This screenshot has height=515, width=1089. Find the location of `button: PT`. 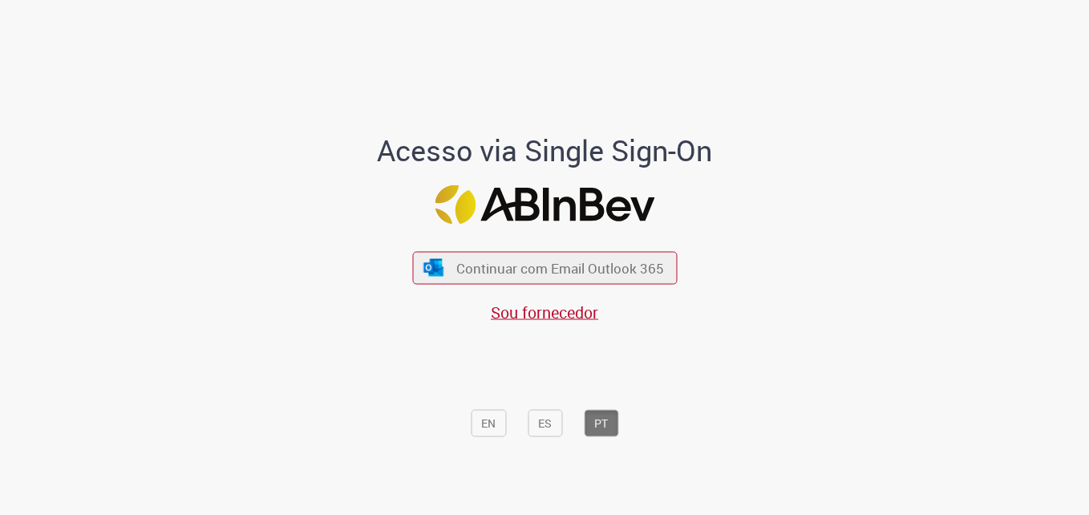

button: PT is located at coordinates (601, 424).